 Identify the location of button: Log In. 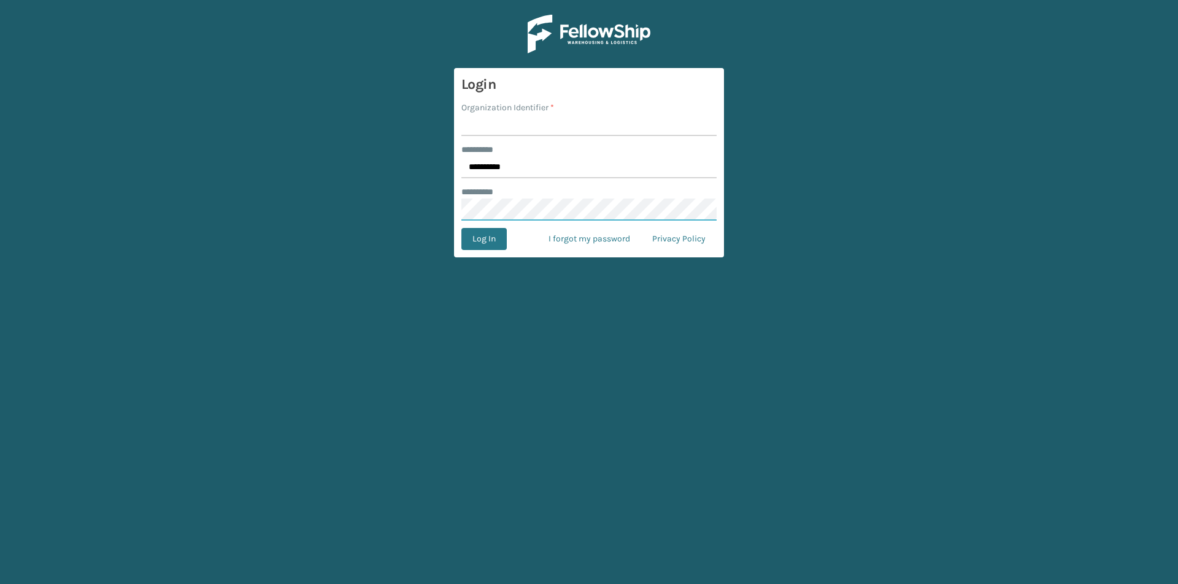
(484, 239).